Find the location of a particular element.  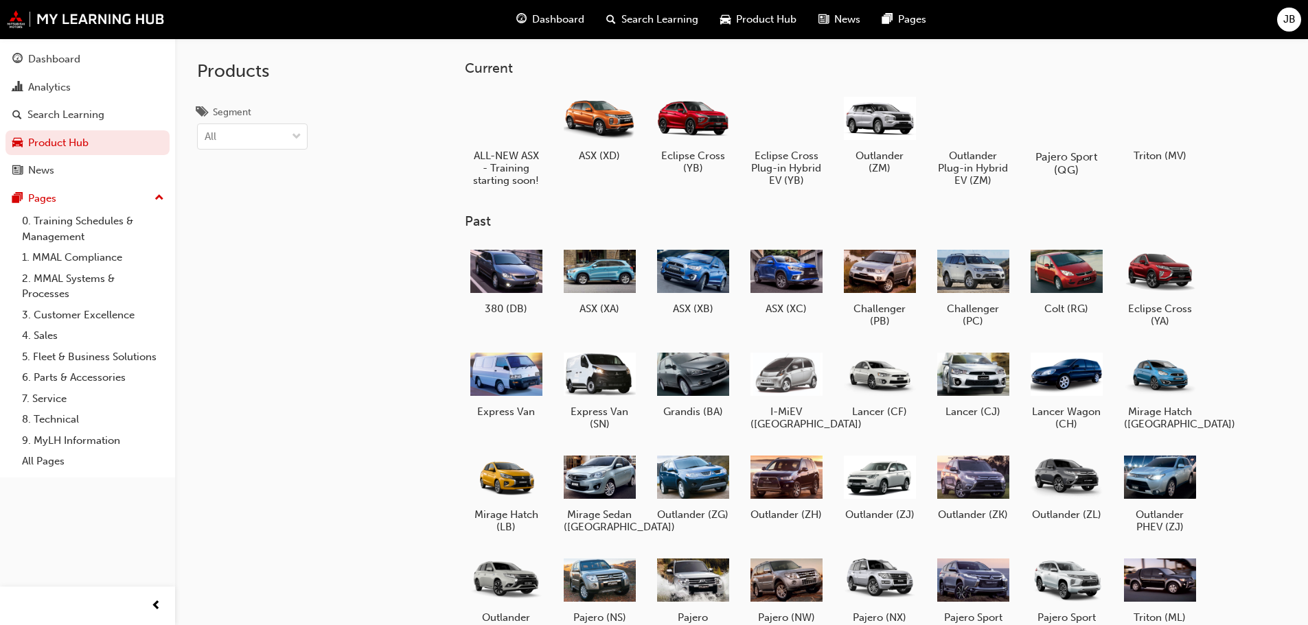

span: JB is located at coordinates (1289, 19).